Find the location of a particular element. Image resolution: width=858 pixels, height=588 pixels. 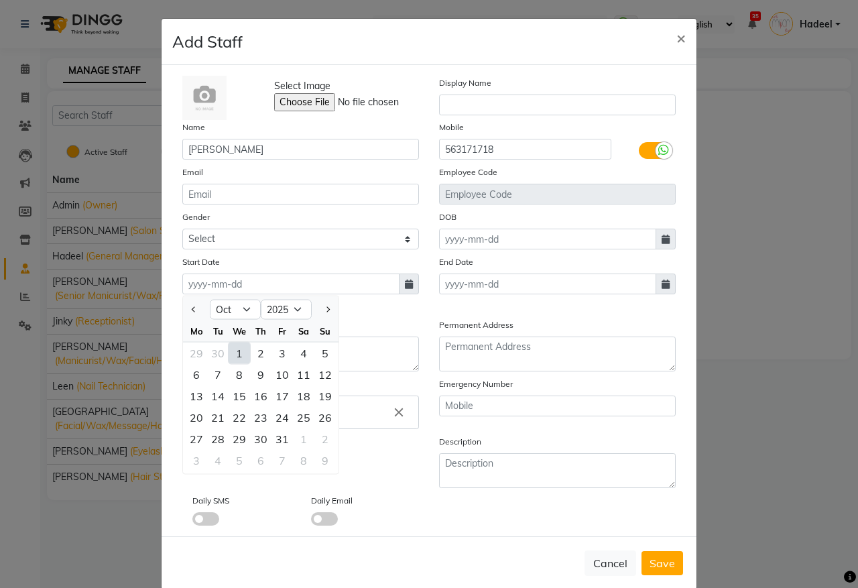

input: Name is located at coordinates (300, 149).